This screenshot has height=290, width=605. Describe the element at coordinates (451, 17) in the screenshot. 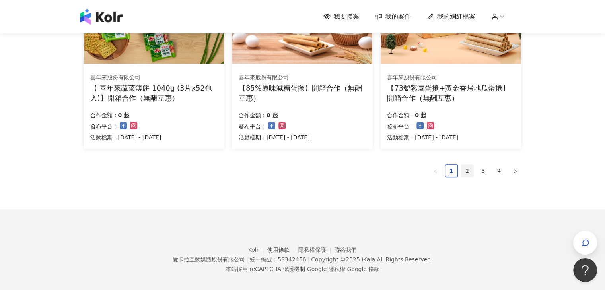

I see `a: 我的網紅檔案` at that location.